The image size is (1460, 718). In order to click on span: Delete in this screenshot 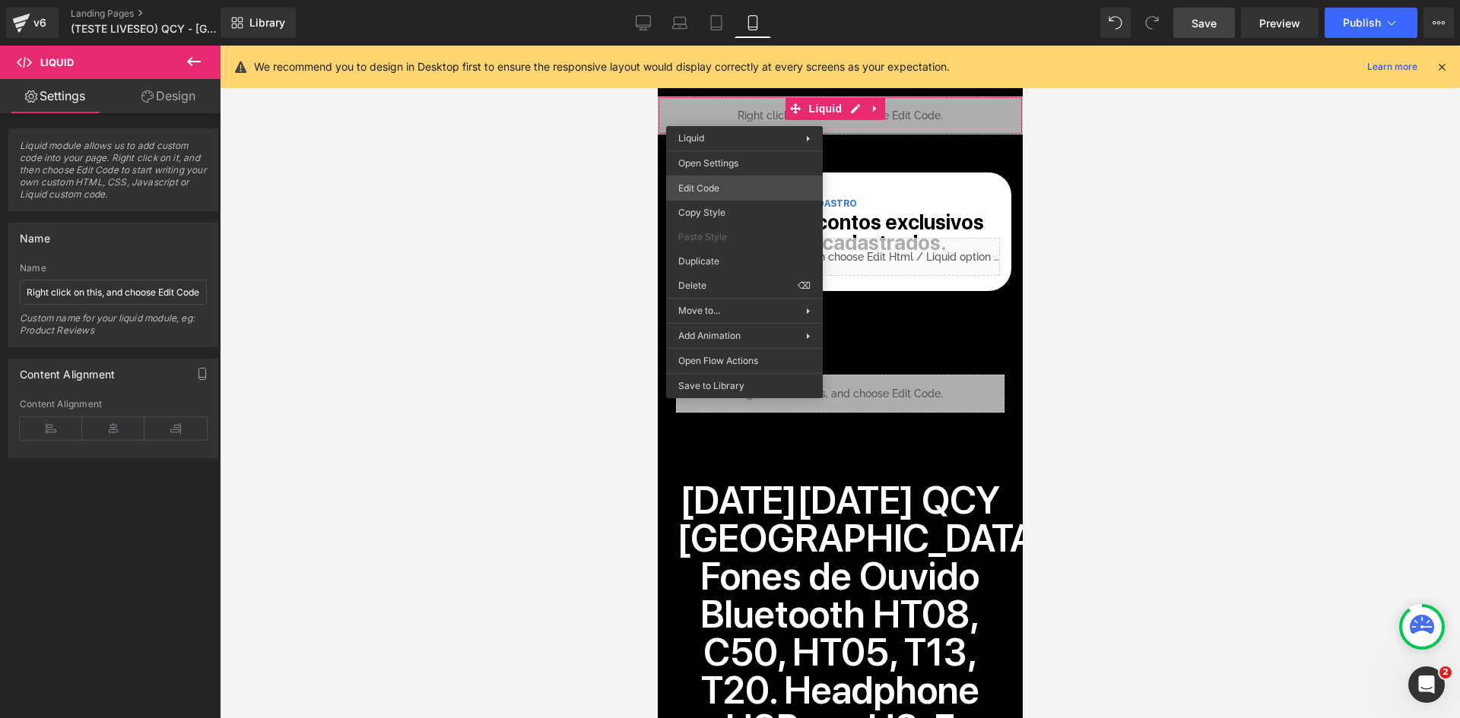, I will do `click(737, 286)`.